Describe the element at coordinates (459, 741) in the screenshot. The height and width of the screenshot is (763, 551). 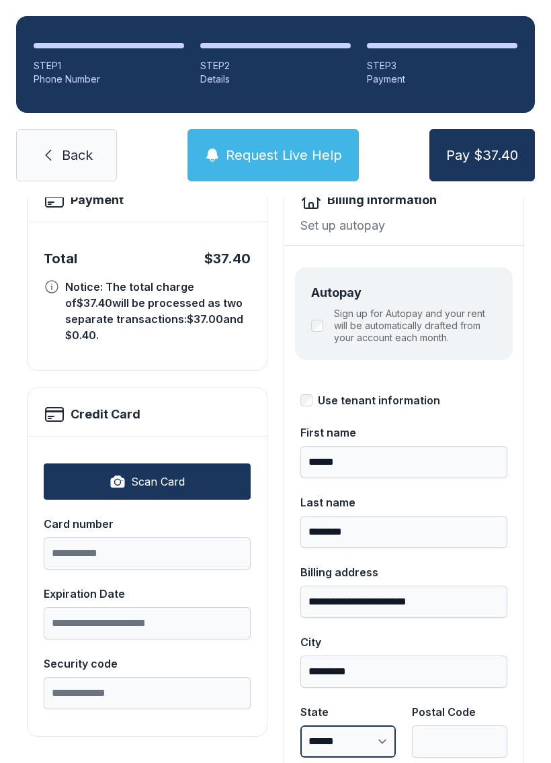
I see `input: Postal Code` at that location.